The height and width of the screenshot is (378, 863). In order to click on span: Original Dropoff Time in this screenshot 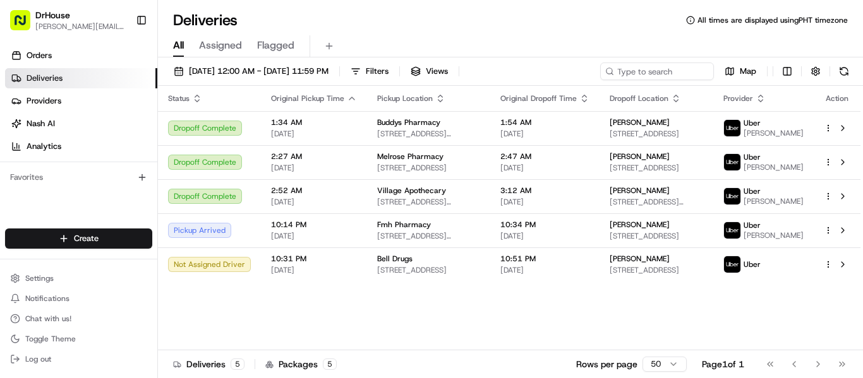, I will do `click(538, 99)`.